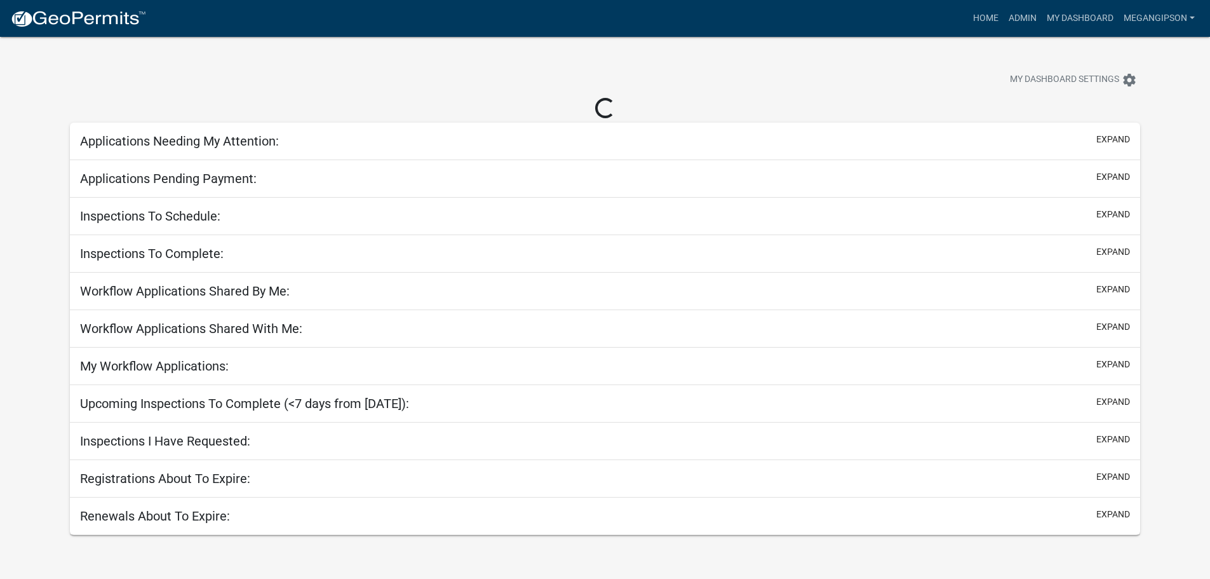  Describe the element at coordinates (154, 366) in the screenshot. I see `h5: My Workflow Applications:` at that location.